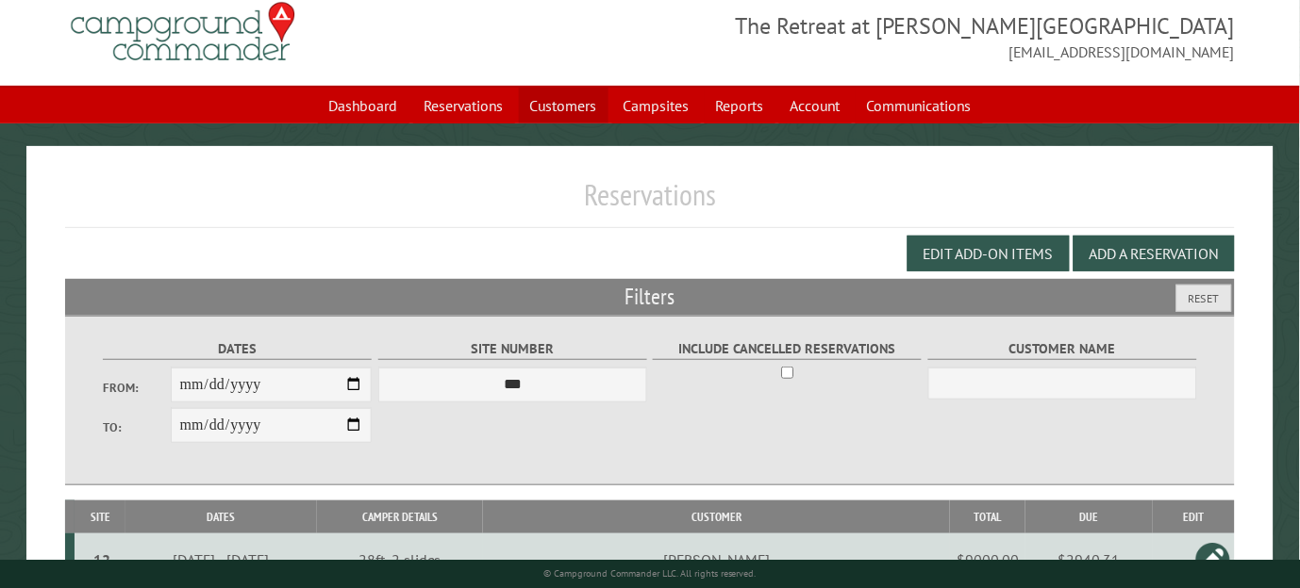  I want to click on th: Customer, so click(716, 517).